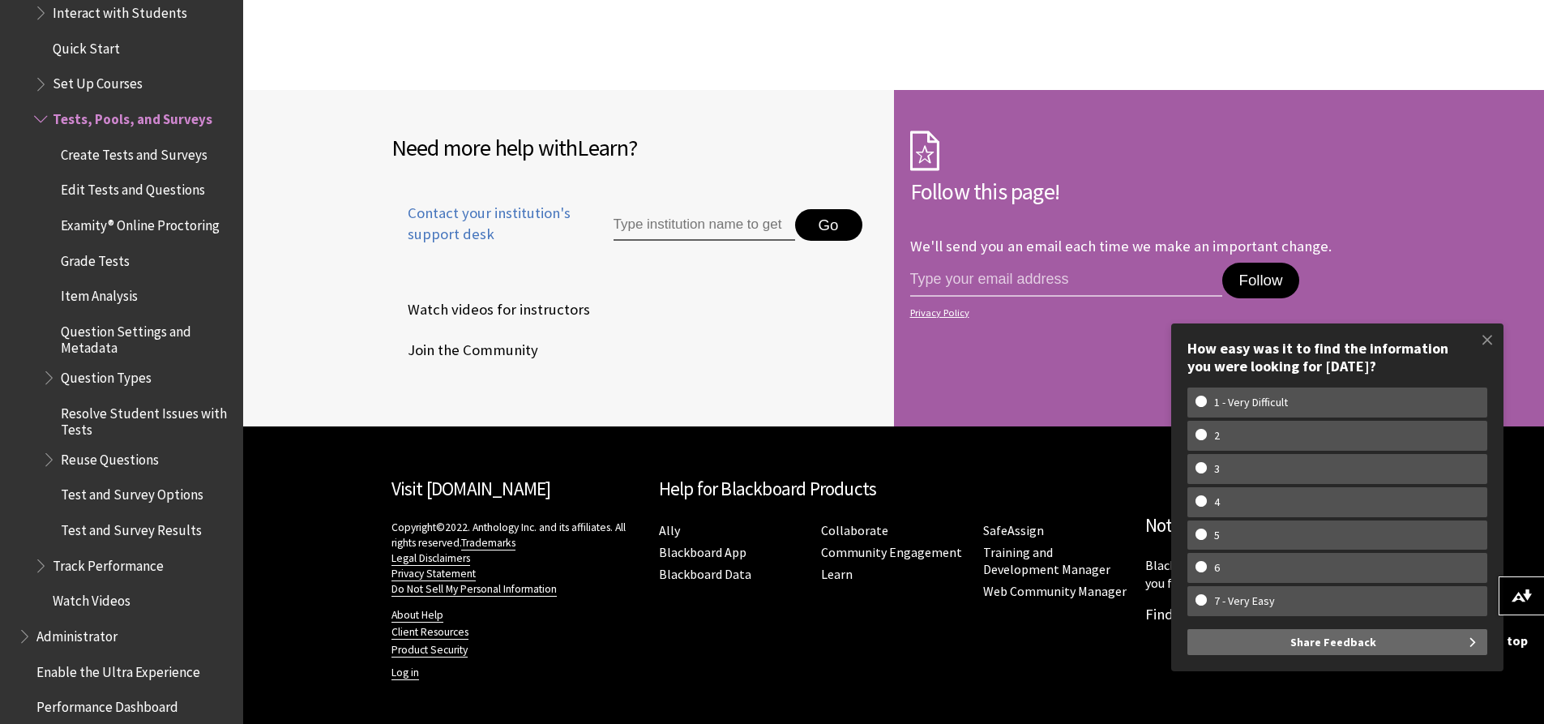 The image size is (1544, 724). What do you see at coordinates (146, 418) in the screenshot?
I see `span: Resolve Student Issues with Tests` at bounding box center [146, 418].